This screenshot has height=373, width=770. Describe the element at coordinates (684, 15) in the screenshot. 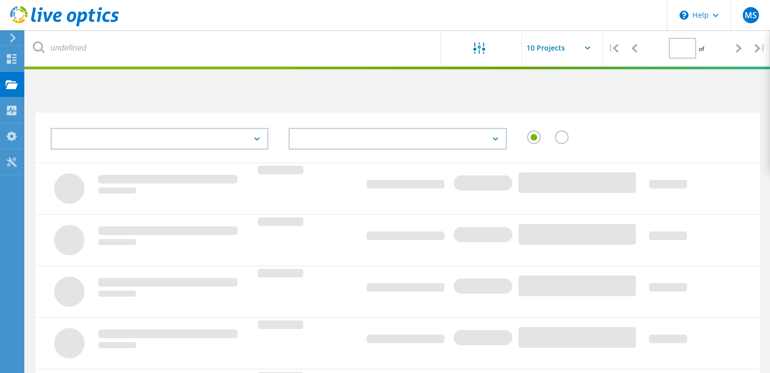

I see `svg: \n` at that location.